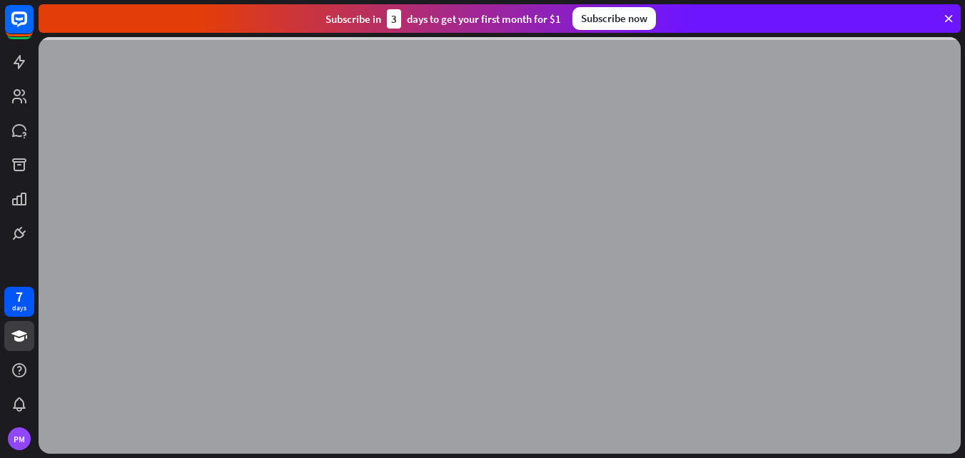 Image resolution: width=965 pixels, height=458 pixels. What do you see at coordinates (19, 439) in the screenshot?
I see `div: PM` at bounding box center [19, 439].